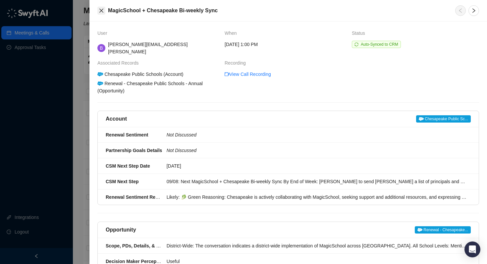  I want to click on h5: Opportunity, so click(121, 230).